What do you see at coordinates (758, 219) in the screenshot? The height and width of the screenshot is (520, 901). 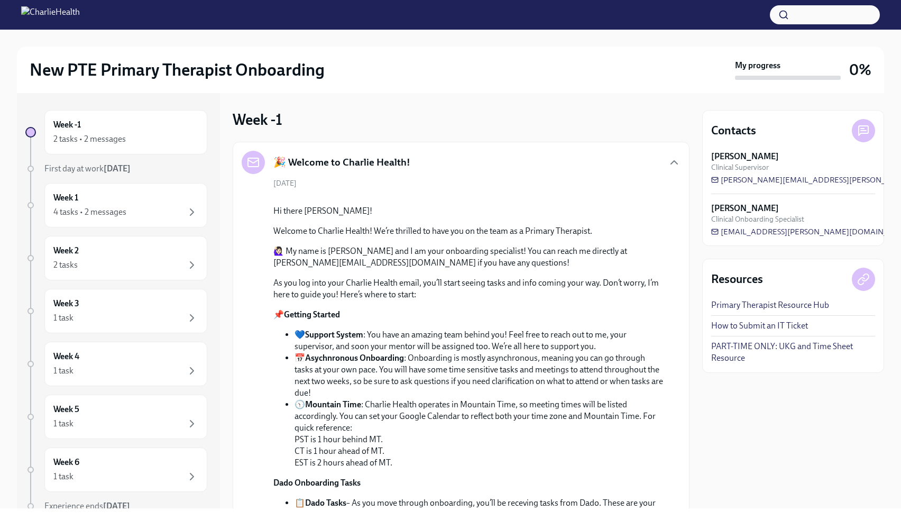 I see `span: Clinical Onboarding Specialist` at bounding box center [758, 219].